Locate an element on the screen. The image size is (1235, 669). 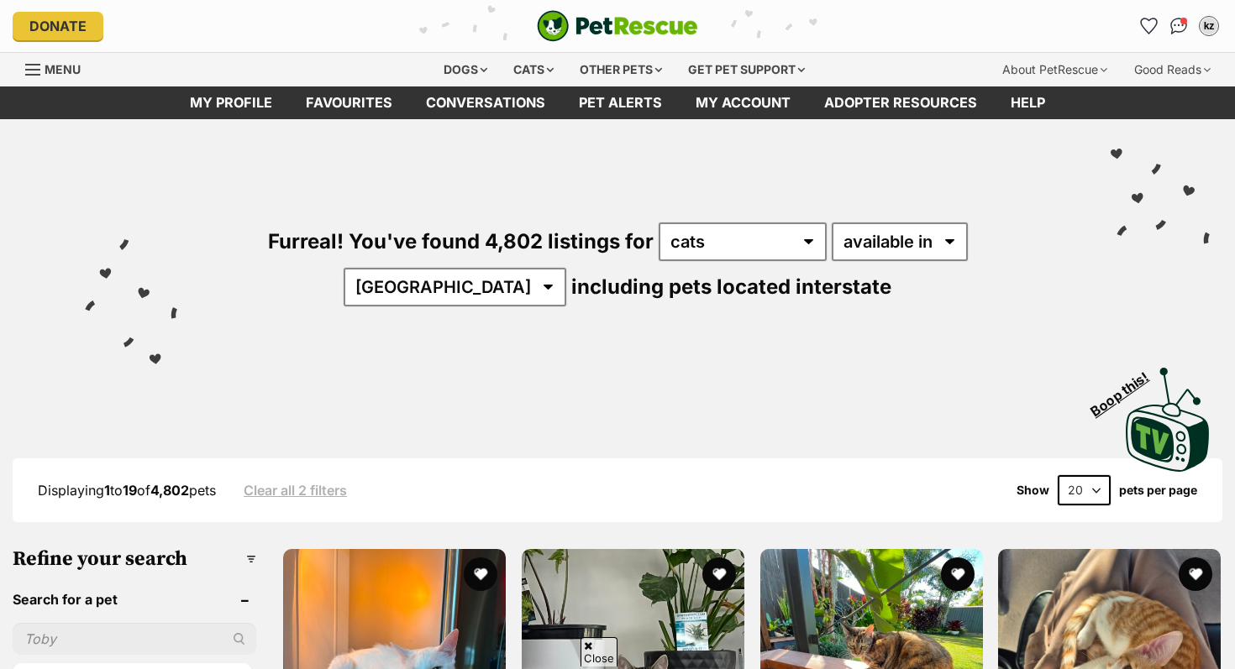
img: PetRescue TV logo is located at coordinates (1167, 420).